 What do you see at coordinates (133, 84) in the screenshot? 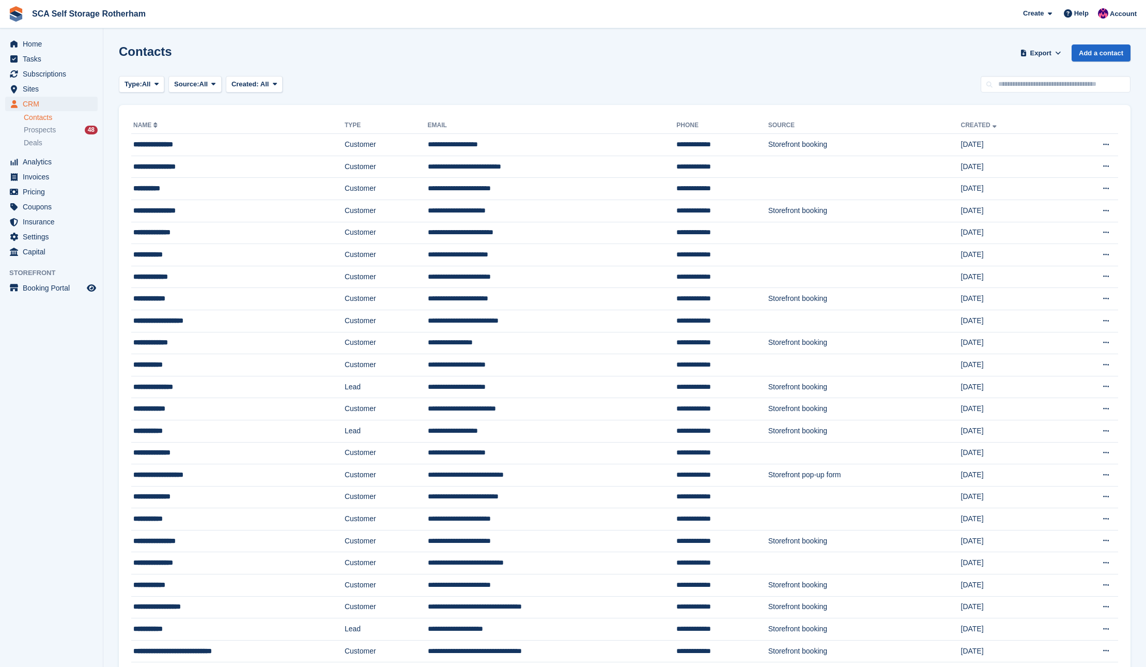
I see `span: Type:` at bounding box center [133, 84].